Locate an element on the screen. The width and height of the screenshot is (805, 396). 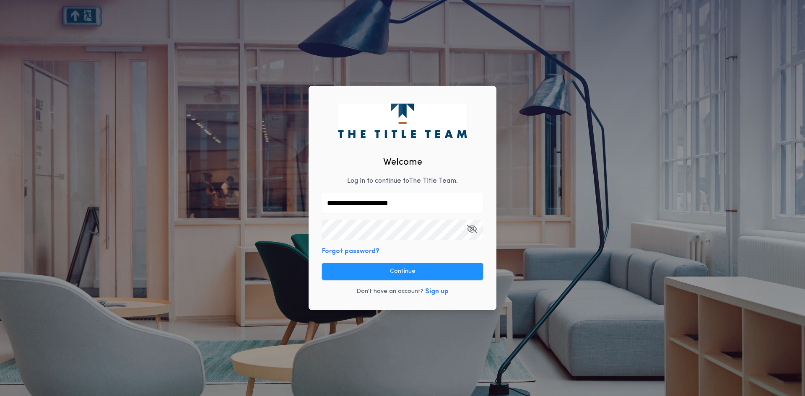
button: Forgot password? is located at coordinates (350, 251).